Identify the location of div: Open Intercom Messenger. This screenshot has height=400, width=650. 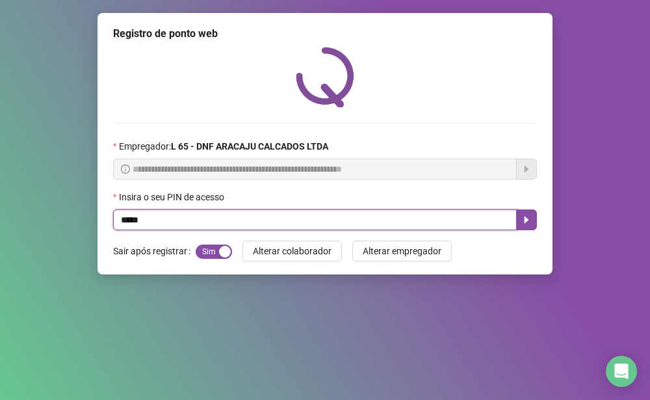
(621, 371).